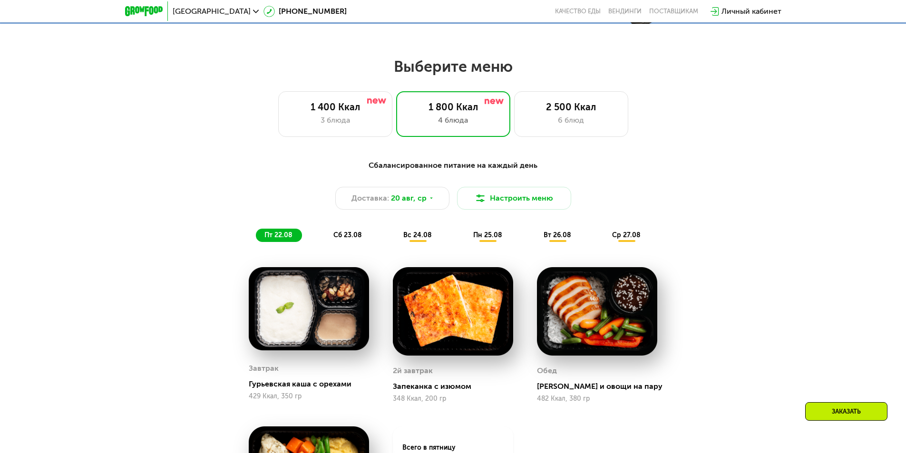 This screenshot has height=453, width=906. Describe the element at coordinates (571, 107) in the screenshot. I see `div: 2 500 Ккал` at that location.